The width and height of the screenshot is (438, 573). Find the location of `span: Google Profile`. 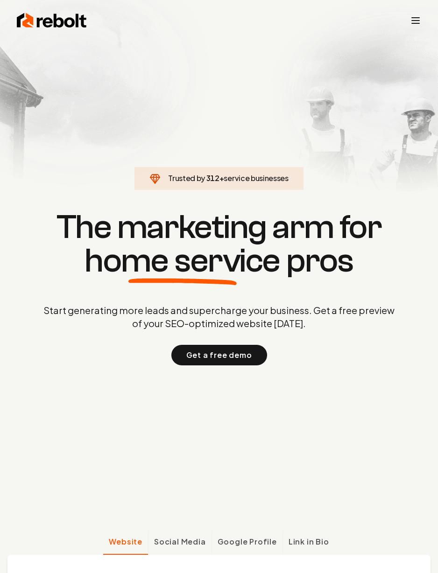

span: Google Profile is located at coordinates (247, 542).